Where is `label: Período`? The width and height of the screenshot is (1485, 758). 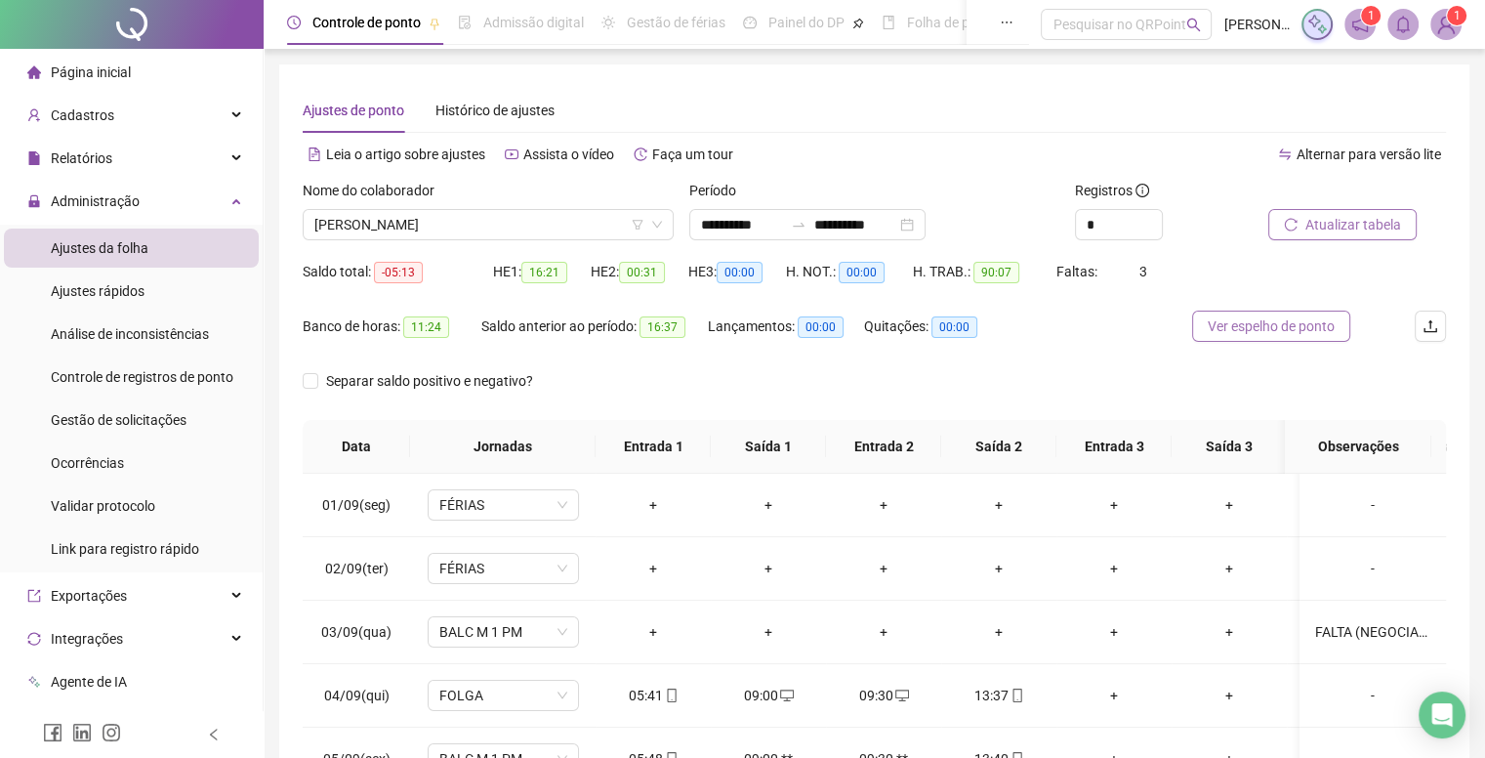 label: Período is located at coordinates (719, 190).